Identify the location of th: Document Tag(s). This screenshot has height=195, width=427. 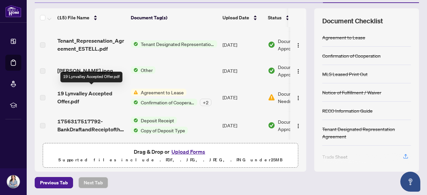
(174, 18).